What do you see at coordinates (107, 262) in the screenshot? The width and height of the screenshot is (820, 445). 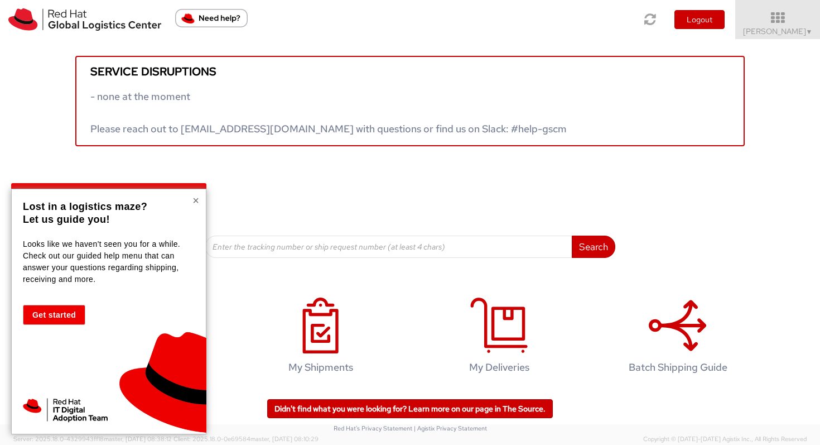 I see `p: Looks like we haven't seen you for a while. Check out our guided help menu that can answer your q...` at bounding box center [107, 262].